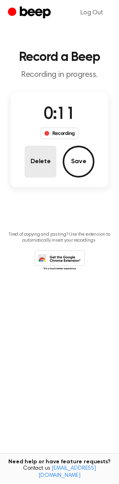 Image resolution: width=119 pixels, height=484 pixels. I want to click on span: 0:11, so click(60, 115).